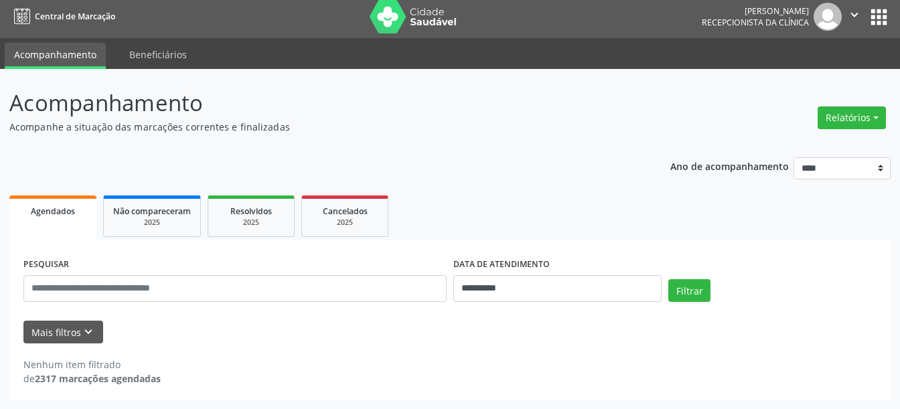 Image resolution: width=900 pixels, height=409 pixels. Describe the element at coordinates (152, 211) in the screenshot. I see `span: Não compareceram` at that location.